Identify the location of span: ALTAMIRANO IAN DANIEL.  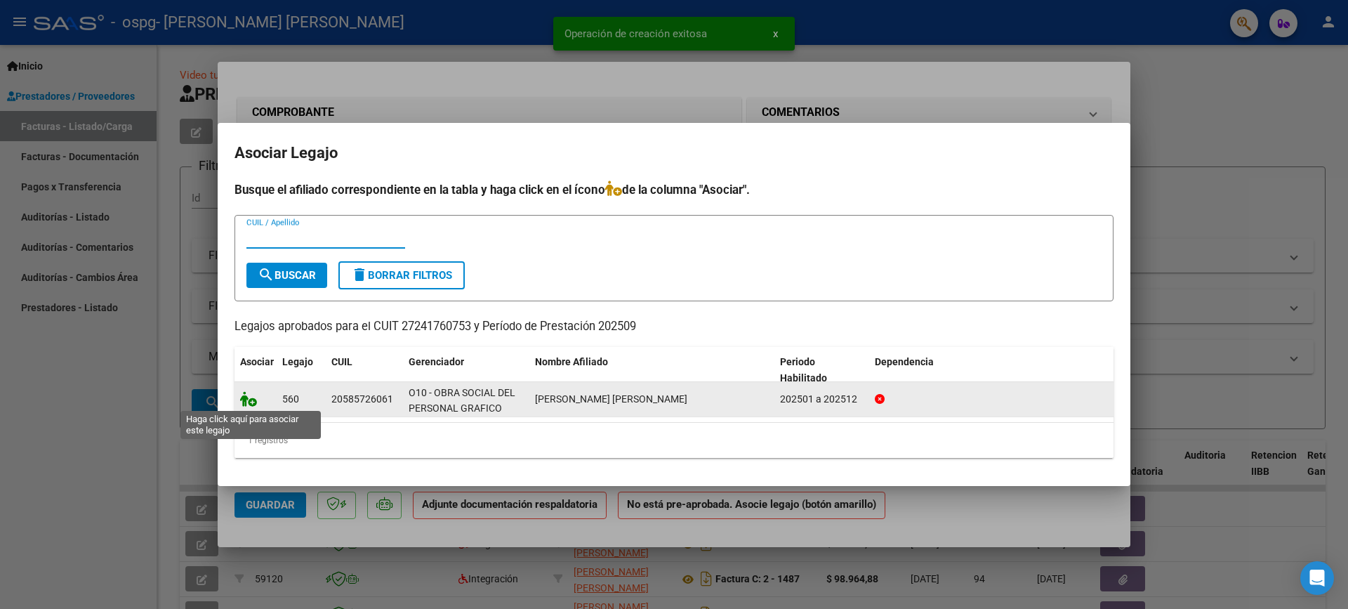
(611, 399).